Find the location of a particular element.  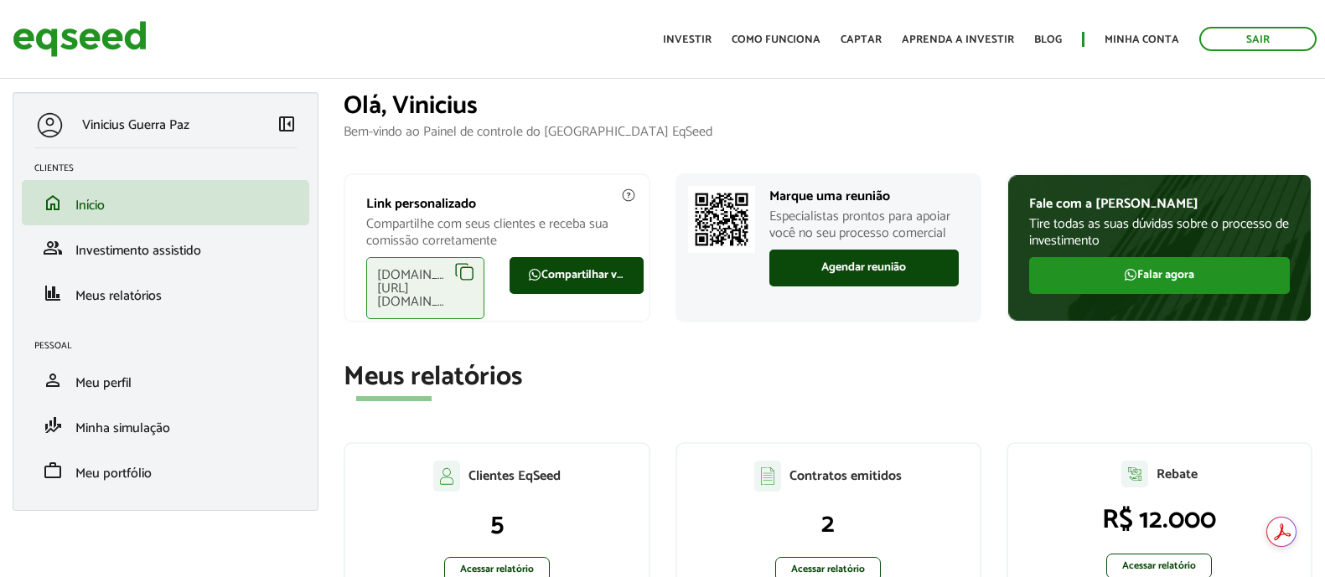

a: personMeu perfil is located at coordinates (165, 380).